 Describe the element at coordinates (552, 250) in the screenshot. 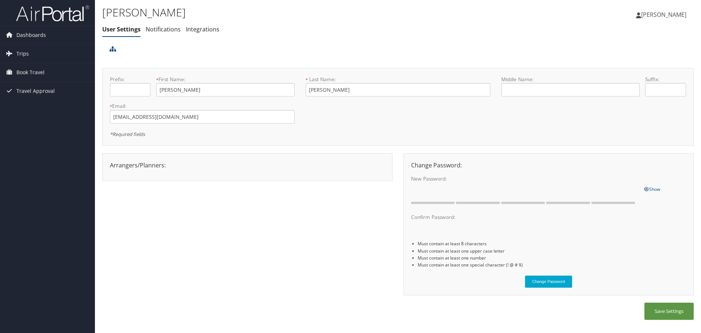

I see `li: Must contain at least one upper case letter` at that location.